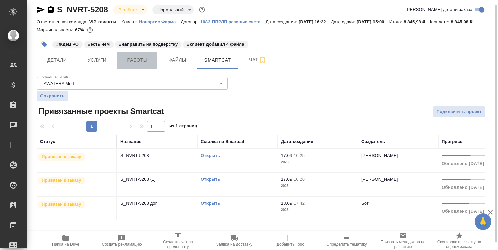 The image size is (498, 250). Describe the element at coordinates (57, 60) in the screenshot. I see `span: Детали` at that location.